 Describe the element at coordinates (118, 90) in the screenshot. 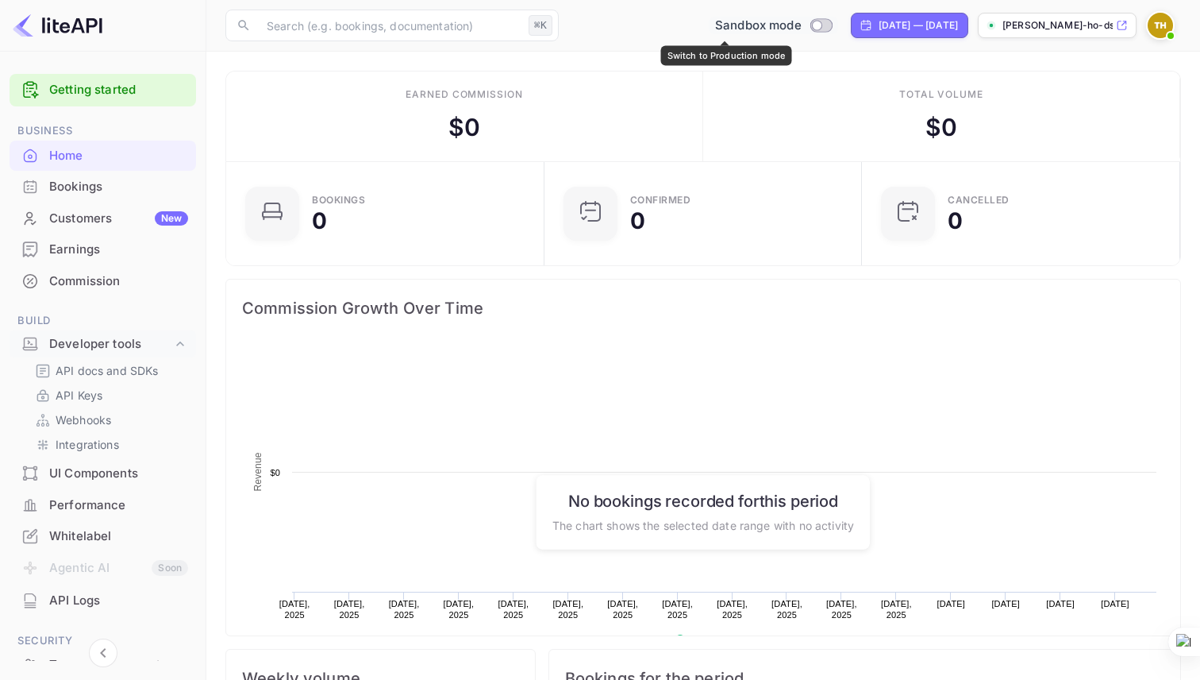

I see `a: Getting started` at that location.